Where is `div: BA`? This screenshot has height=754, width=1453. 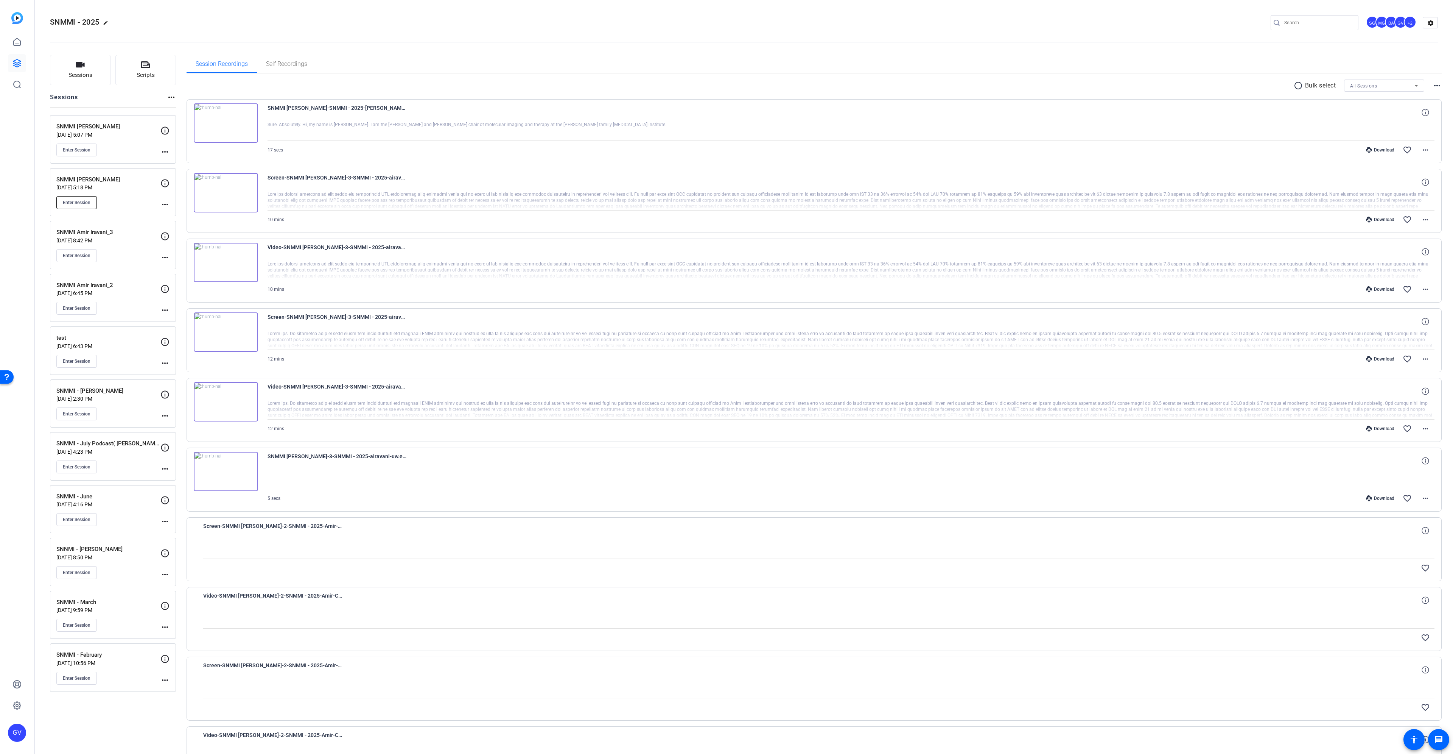
div: BA is located at coordinates (1391, 22).